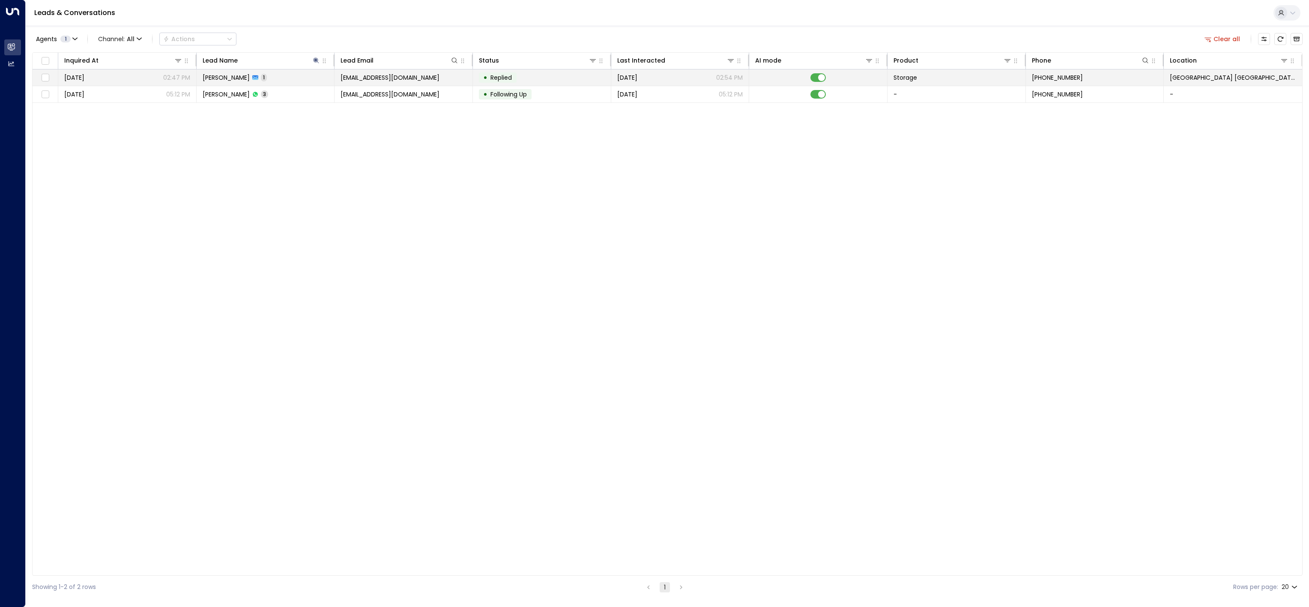 Image resolution: width=1309 pixels, height=607 pixels. Describe the element at coordinates (1264, 39) in the screenshot. I see `button: Customize` at that location.